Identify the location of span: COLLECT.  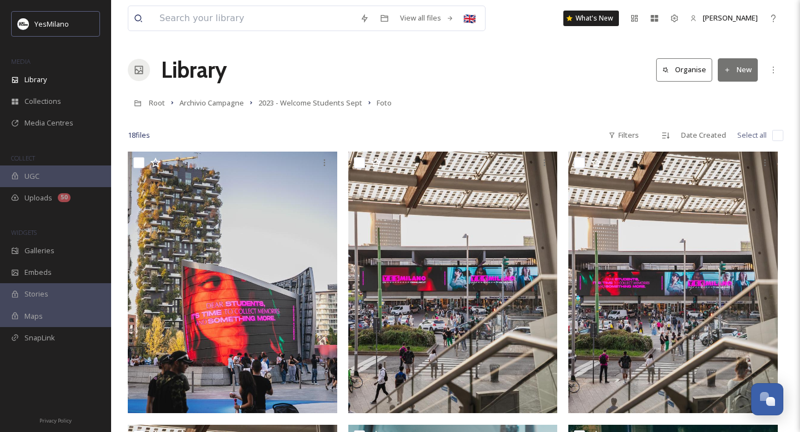
(23, 158).